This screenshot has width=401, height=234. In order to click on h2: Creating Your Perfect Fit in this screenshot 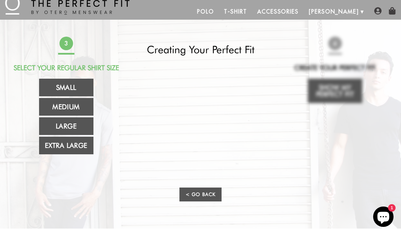, I will do `click(200, 50)`.